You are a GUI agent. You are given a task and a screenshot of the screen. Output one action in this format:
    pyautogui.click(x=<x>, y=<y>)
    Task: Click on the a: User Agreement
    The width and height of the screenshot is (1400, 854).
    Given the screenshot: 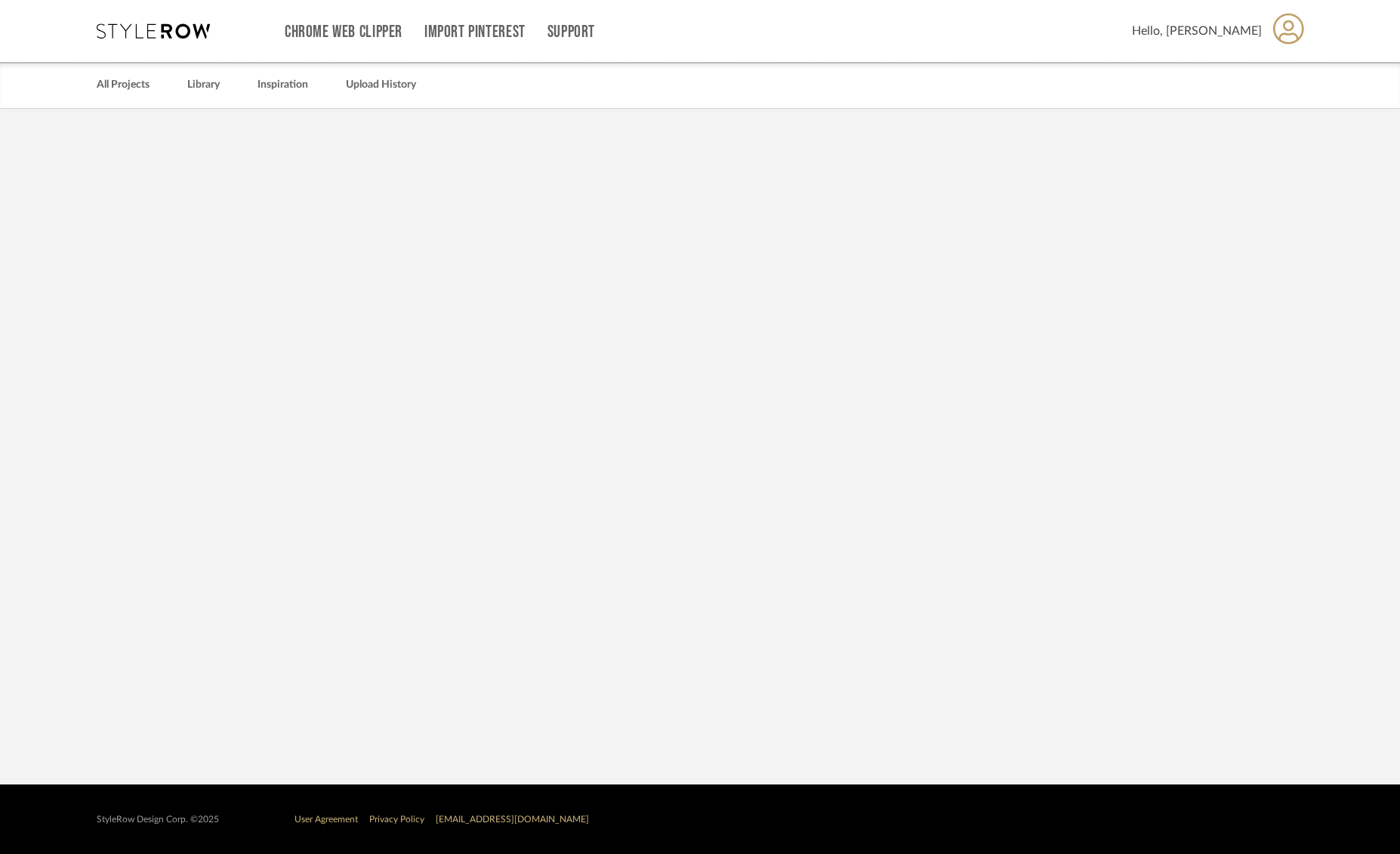 What is the action you would take?
    pyautogui.click(x=326, y=819)
    